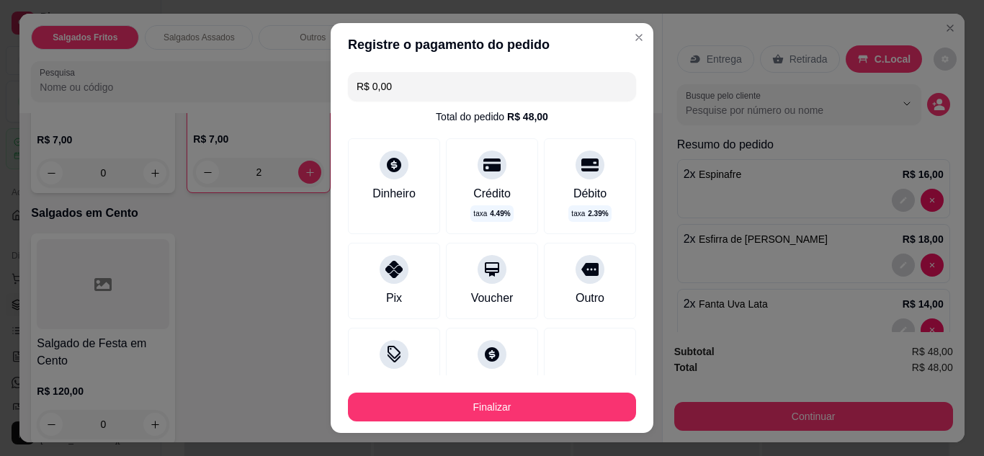 Image resolution: width=984 pixels, height=456 pixels. Describe the element at coordinates (492, 117) in the screenshot. I see `div: Total do pedido` at that location.